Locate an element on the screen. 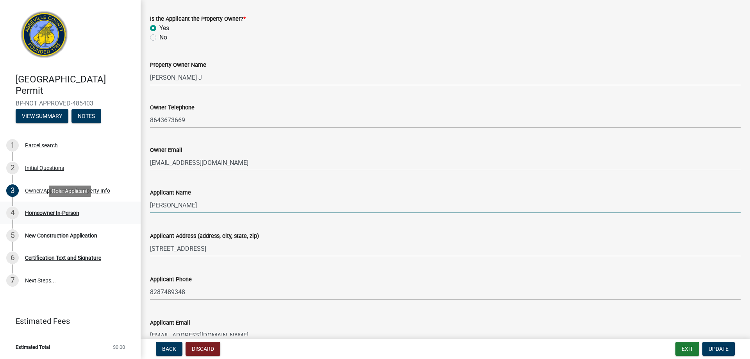 This screenshot has width=750, height=359. button: Back is located at coordinates (169, 349).